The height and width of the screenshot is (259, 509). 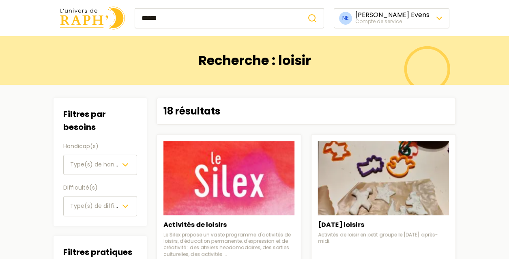 I want to click on h3: Filtres par besoins, so click(x=100, y=121).